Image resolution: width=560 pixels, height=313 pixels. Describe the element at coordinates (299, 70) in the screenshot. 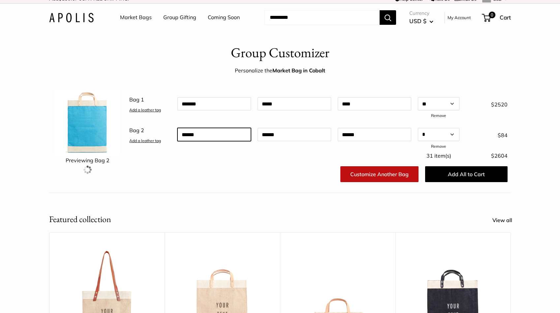

I see `strong: Market Bag in Cobalt` at that location.